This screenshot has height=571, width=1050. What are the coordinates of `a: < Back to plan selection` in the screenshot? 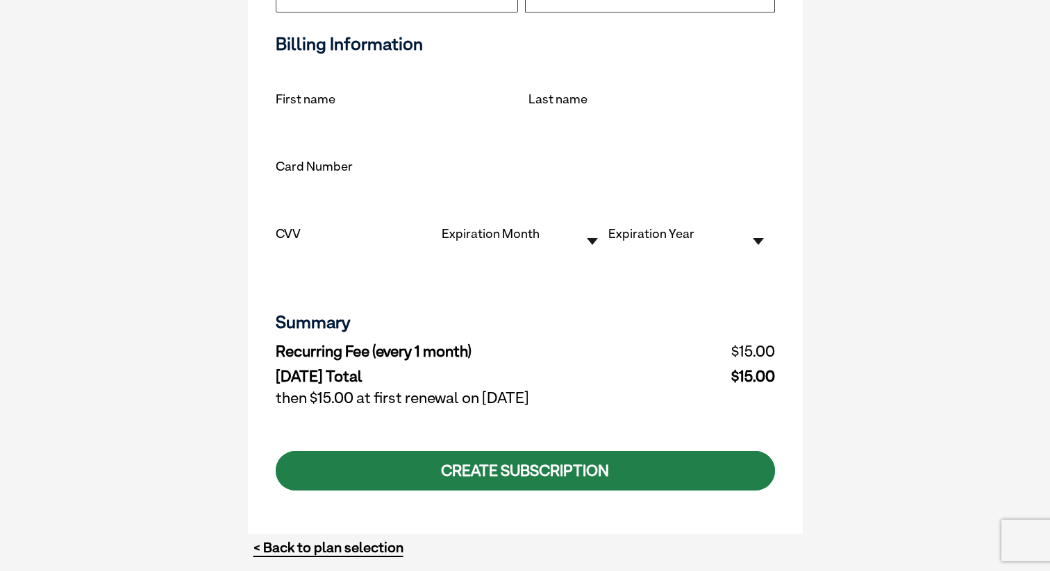 It's located at (328, 548).